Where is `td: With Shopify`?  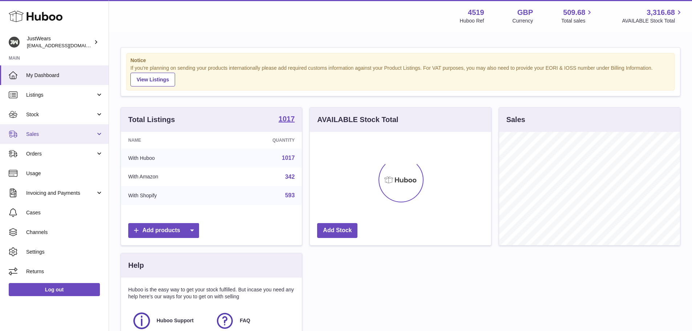
td: With Shopify is located at coordinates (170, 195).